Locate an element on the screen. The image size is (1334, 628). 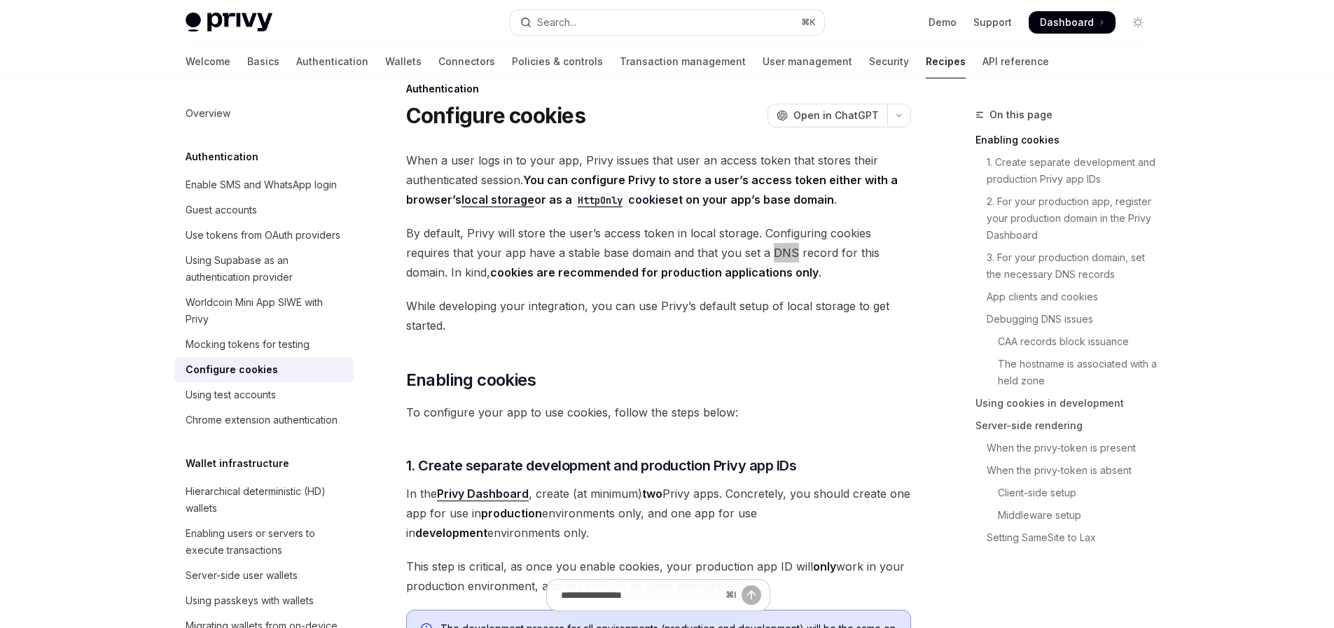
a: Wallets is located at coordinates (403, 62).